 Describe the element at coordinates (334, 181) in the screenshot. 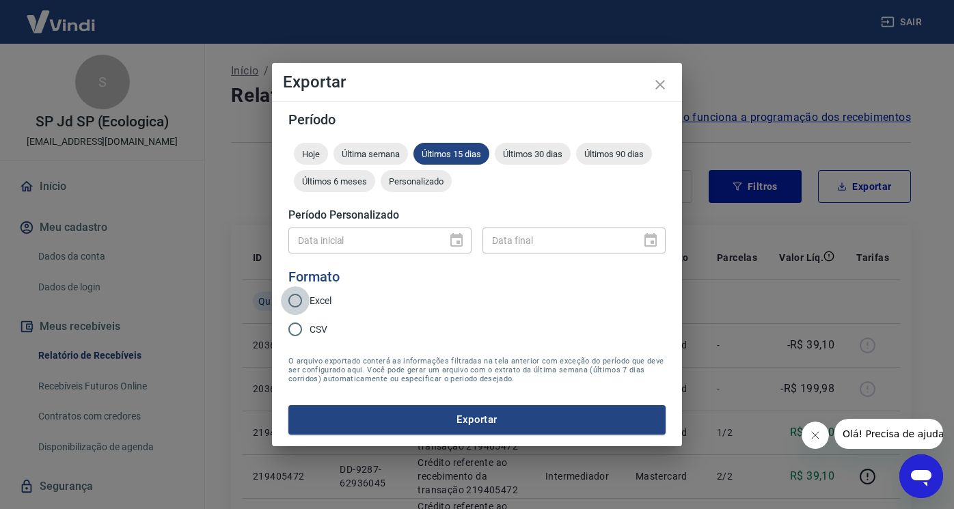

I see `div: Últimos 6 meses` at that location.